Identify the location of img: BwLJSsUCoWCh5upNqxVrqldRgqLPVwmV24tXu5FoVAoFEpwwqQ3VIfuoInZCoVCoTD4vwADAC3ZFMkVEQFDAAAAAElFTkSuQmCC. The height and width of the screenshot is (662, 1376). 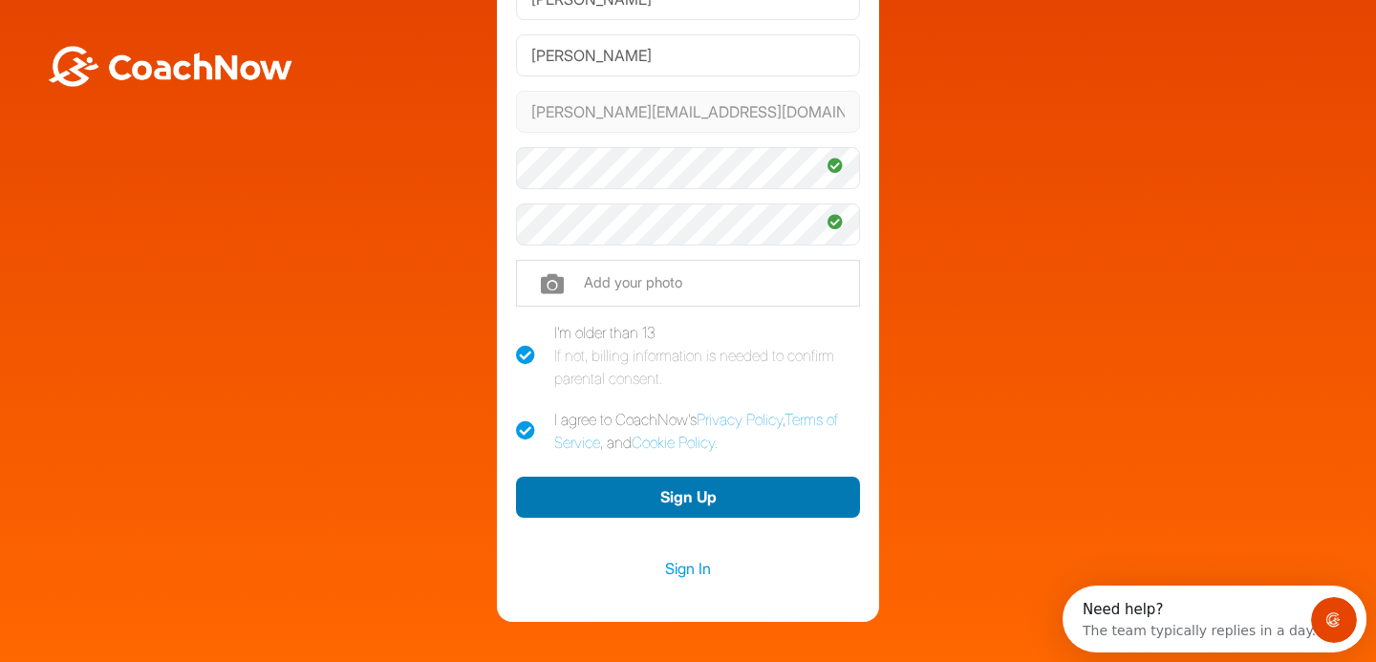
(170, 66).